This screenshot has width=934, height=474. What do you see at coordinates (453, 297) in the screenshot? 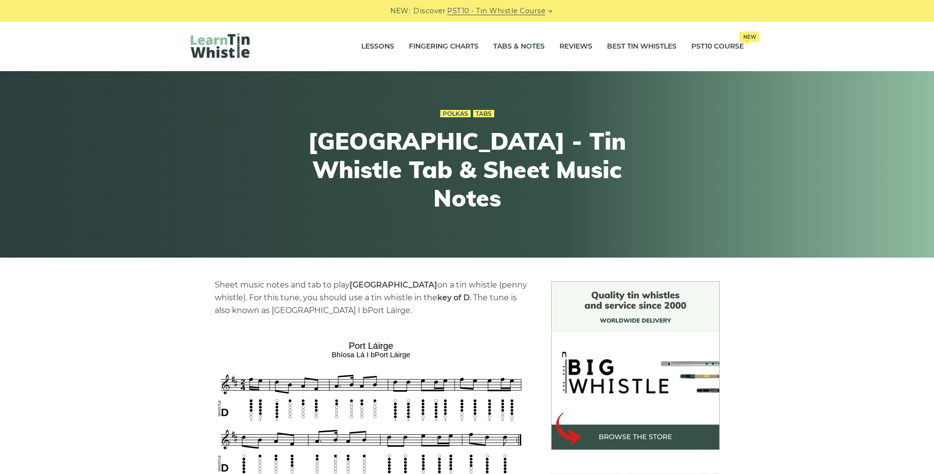
I see `strong: key of D` at bounding box center [453, 297].